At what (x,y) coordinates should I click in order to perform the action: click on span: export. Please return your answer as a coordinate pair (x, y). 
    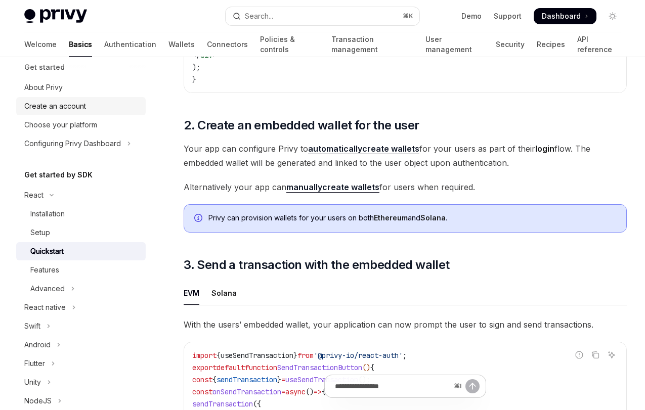
    Looking at the image, I should click on (204, 368).